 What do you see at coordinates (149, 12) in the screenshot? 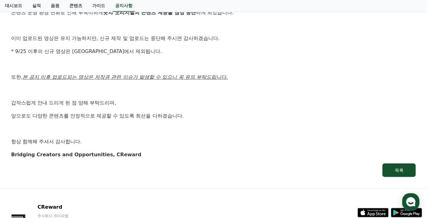
I see `strong: 숏챠 오리지널의 콘텐츠 제공을 잠정 중단` at bounding box center [149, 12].